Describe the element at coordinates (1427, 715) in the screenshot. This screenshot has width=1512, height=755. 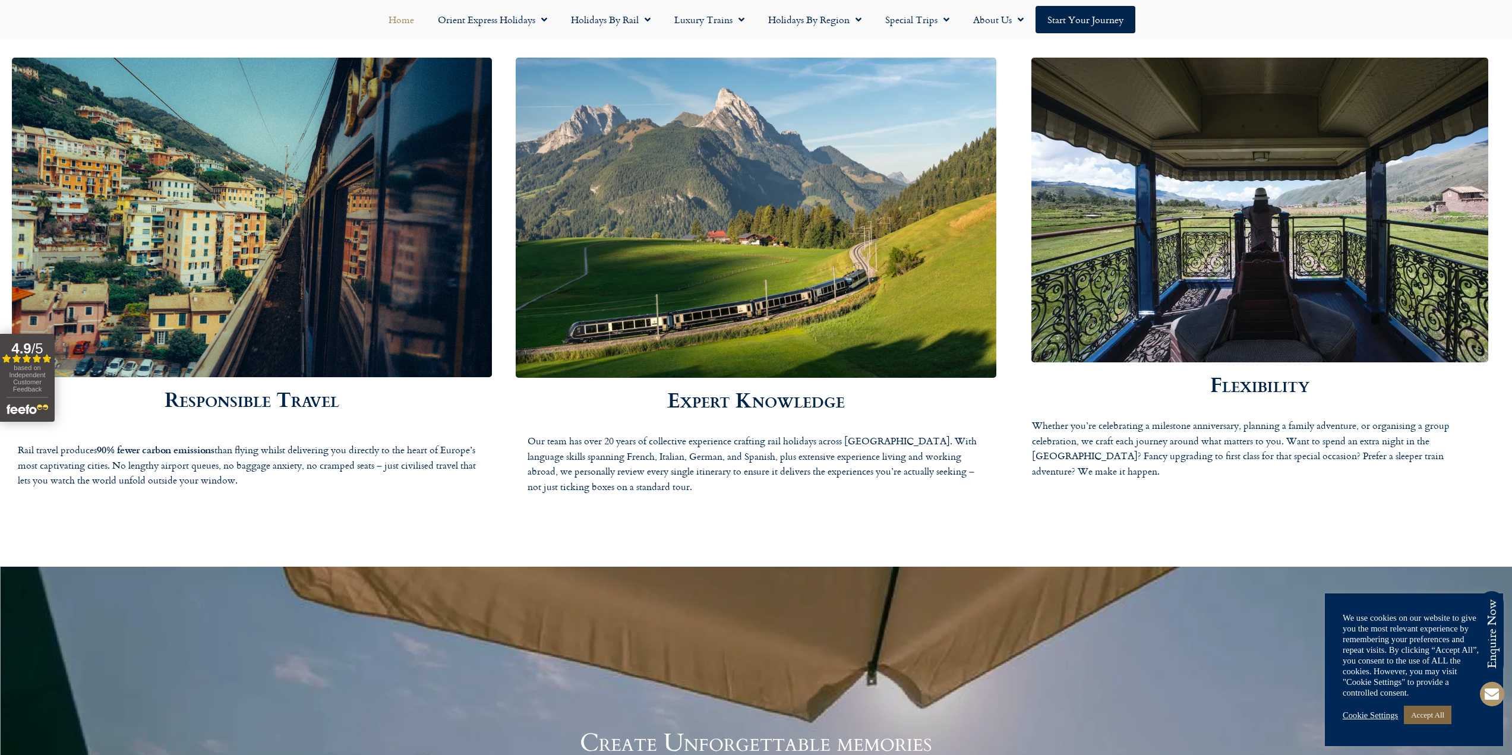
I see `a: Accept All` at that location.